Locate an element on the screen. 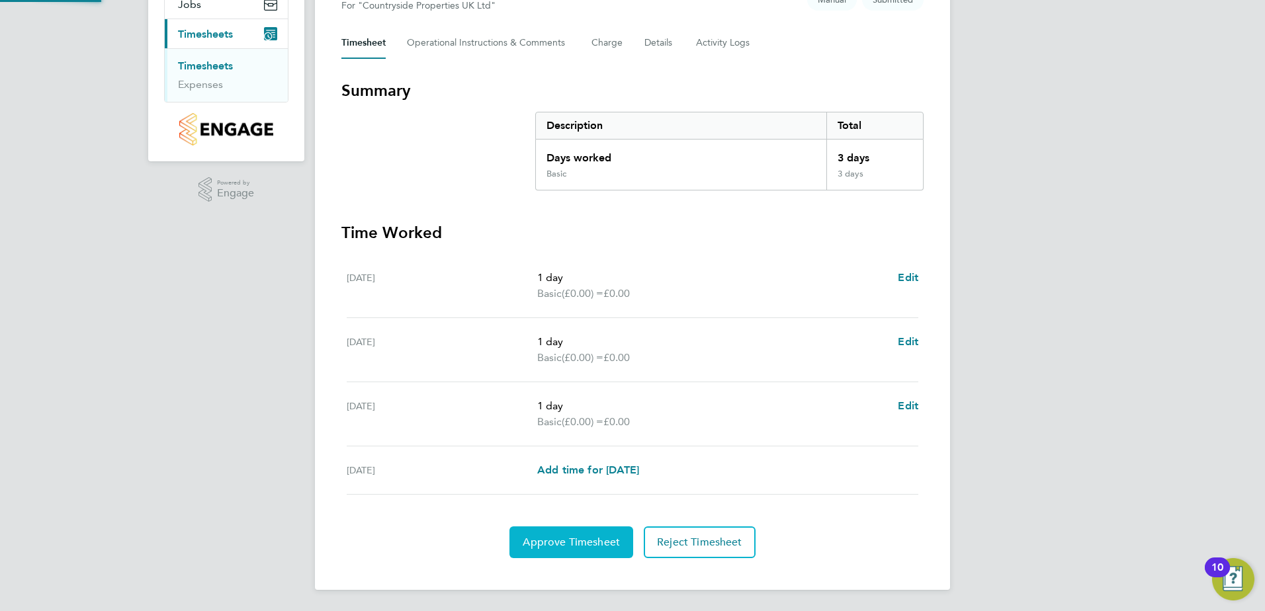 The height and width of the screenshot is (611, 1265). h3: Time Worked is located at coordinates (633, 233).